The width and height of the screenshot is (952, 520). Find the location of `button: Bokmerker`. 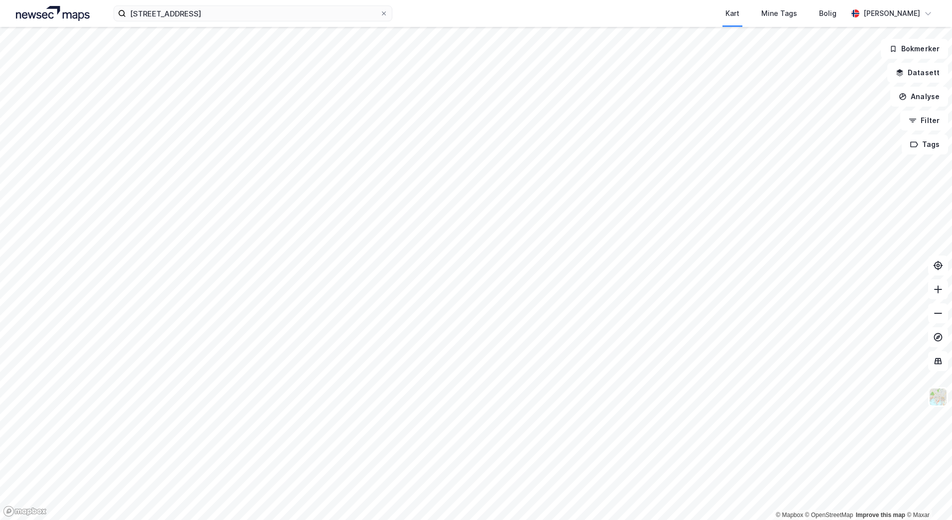

button: Bokmerker is located at coordinates (914, 49).